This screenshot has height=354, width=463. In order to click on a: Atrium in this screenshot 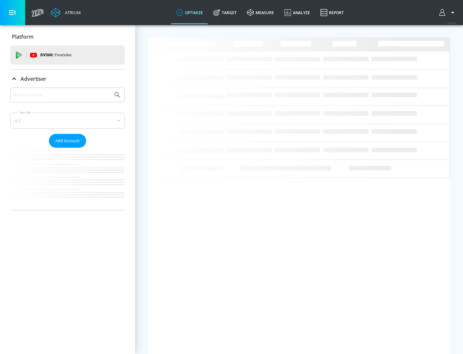, I will do `click(66, 13)`.